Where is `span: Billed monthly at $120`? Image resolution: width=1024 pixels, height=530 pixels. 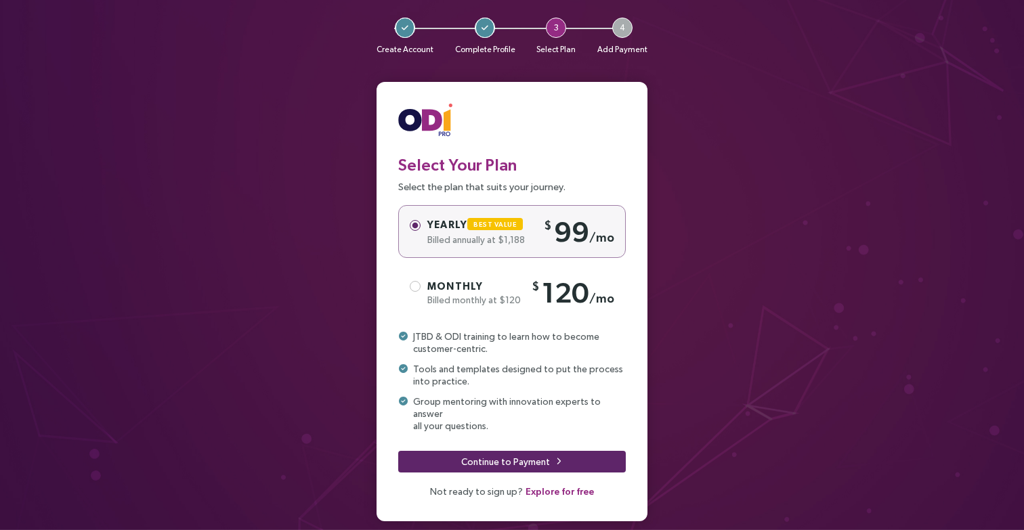
span: Billed monthly at $120 is located at coordinates (474, 300).